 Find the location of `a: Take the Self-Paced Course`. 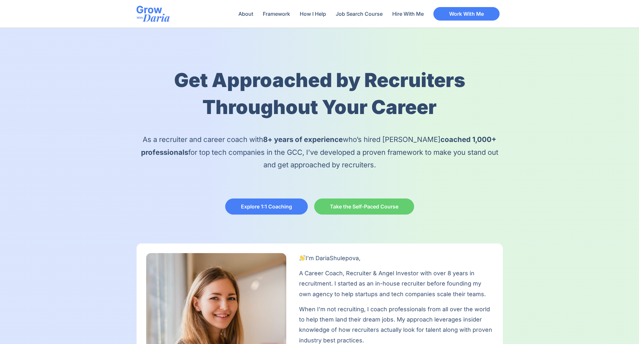

a: Take the Self-Paced Course is located at coordinates (364, 206).